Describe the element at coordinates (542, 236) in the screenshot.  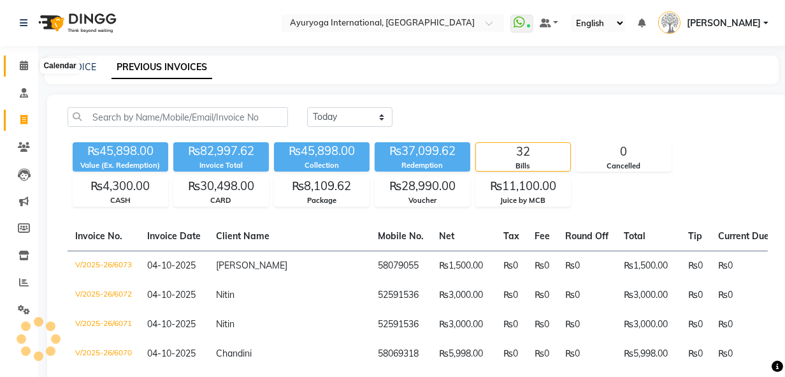
I see `span: Fee` at that location.